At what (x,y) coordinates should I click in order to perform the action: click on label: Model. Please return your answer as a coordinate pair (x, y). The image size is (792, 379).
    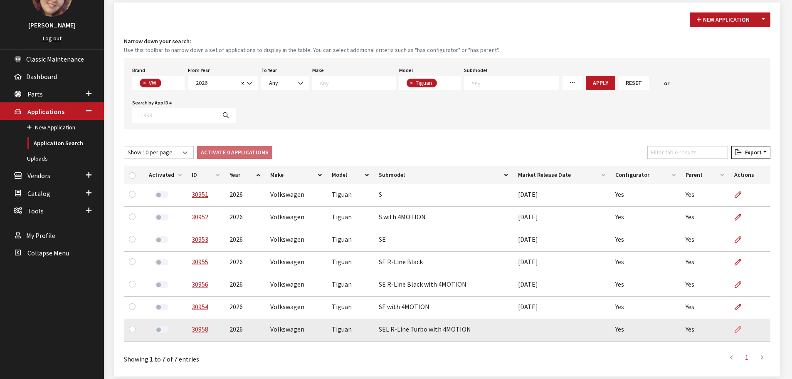
    Looking at the image, I should click on (406, 70).